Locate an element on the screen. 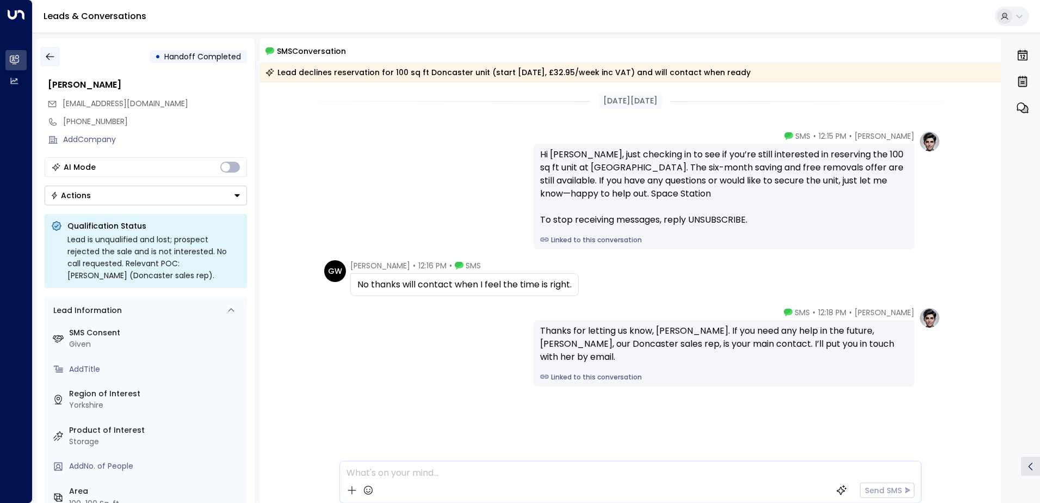 The height and width of the screenshot is (503, 1040). span: SMS Conversation is located at coordinates (311, 51).